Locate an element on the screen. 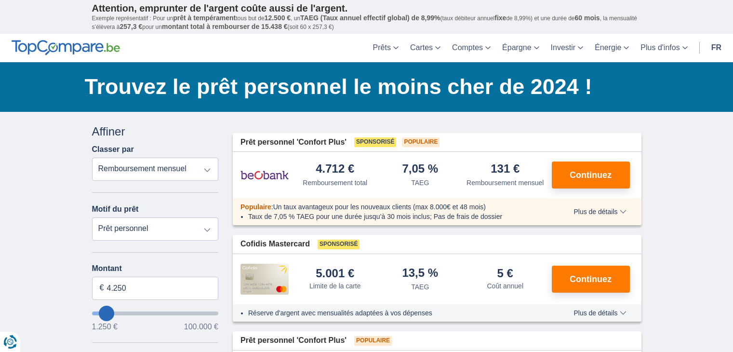  a: fr is located at coordinates (716, 48).